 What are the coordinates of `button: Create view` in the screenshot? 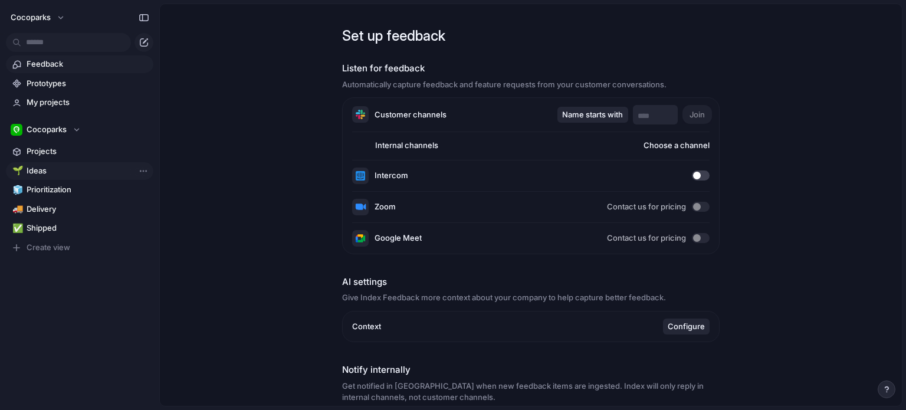 It's located at (80, 248).